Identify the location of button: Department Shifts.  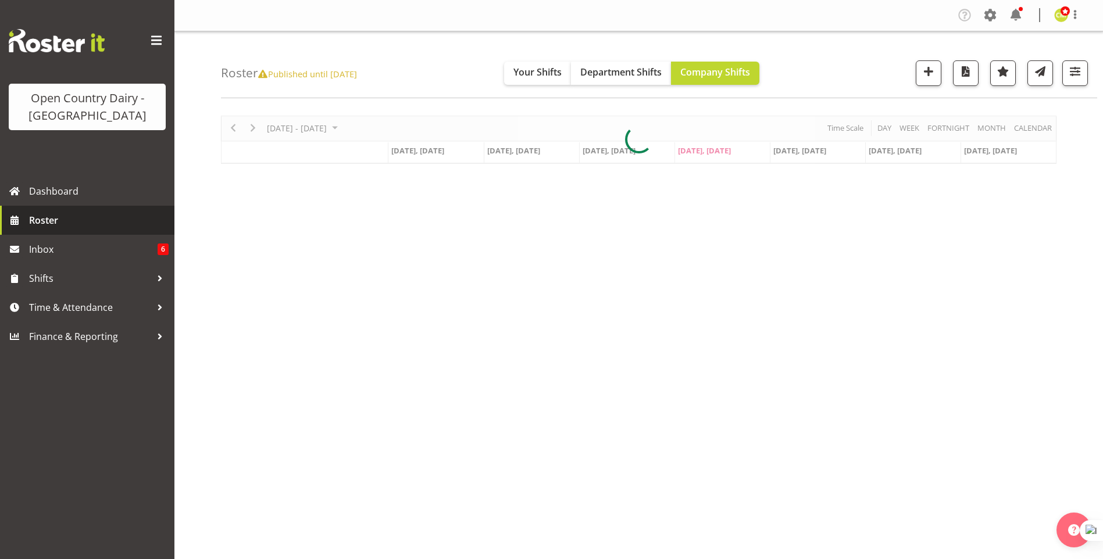
(621, 73).